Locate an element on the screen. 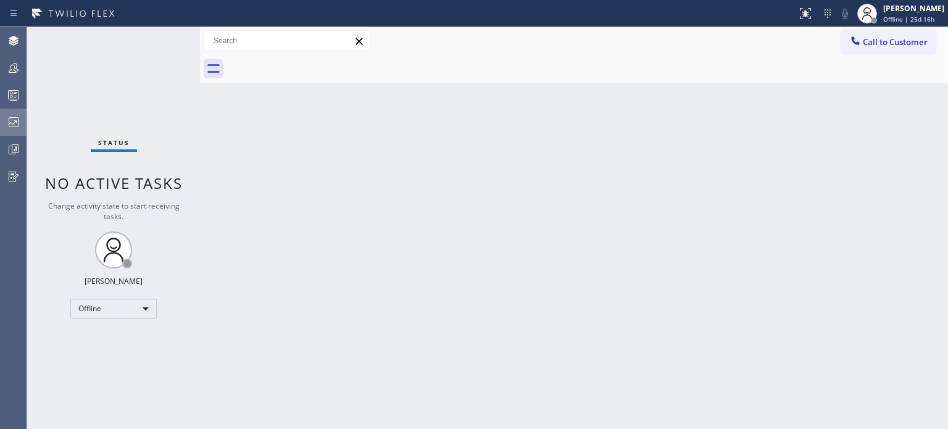 This screenshot has width=948, height=429. span: Status is located at coordinates (114, 143).